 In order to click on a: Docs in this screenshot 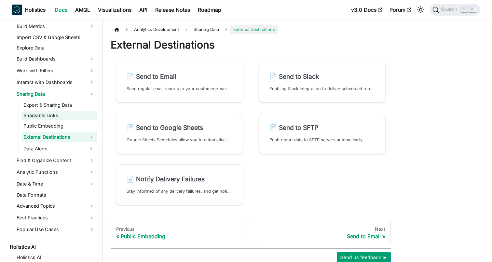, I will do `click(61, 10)`.